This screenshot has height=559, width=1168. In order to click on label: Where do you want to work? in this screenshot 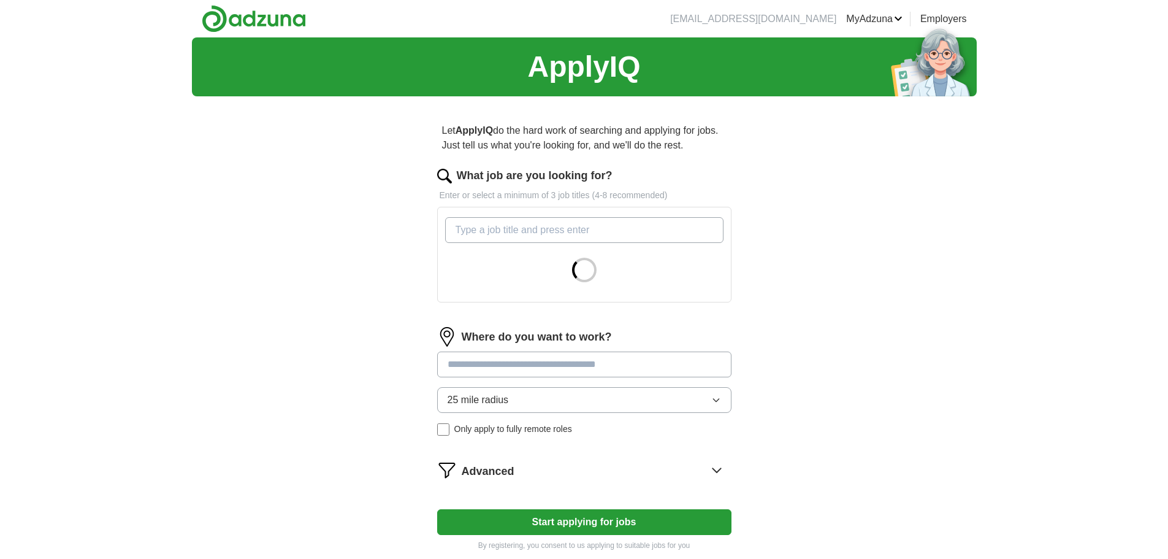, I will do `click(537, 337)`.